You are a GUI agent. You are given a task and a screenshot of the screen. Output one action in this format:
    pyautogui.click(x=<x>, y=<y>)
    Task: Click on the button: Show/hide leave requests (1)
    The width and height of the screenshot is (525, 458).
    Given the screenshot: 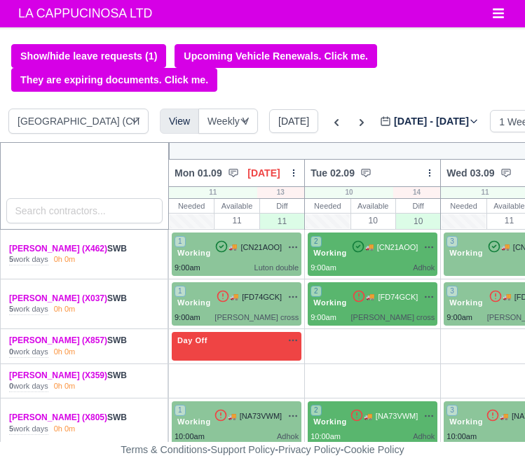 What is the action you would take?
    pyautogui.click(x=88, y=56)
    